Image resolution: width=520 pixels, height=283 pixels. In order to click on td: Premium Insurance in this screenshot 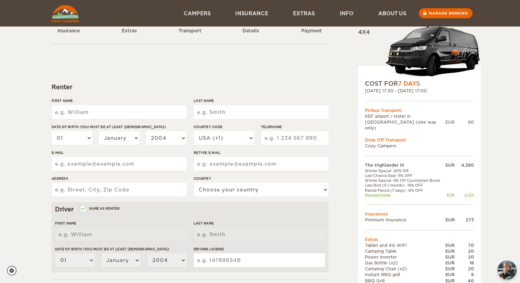, I will do `click(404, 219)`.